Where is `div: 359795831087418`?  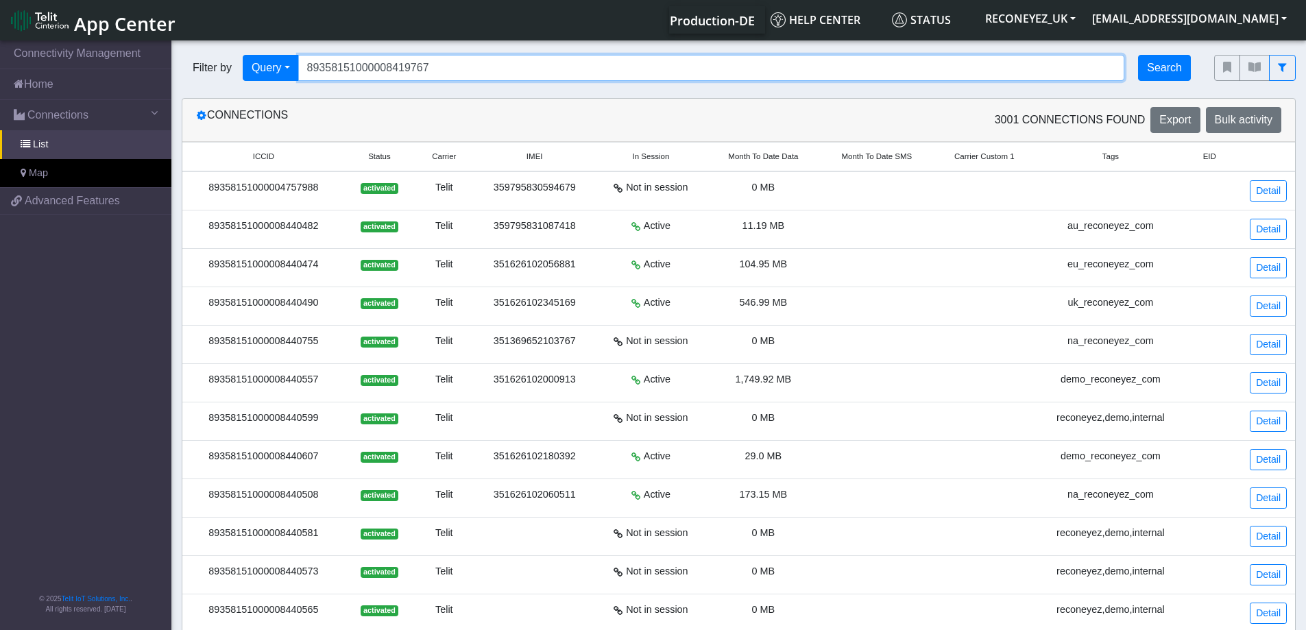 div: 359795831087418 is located at coordinates (534, 226).